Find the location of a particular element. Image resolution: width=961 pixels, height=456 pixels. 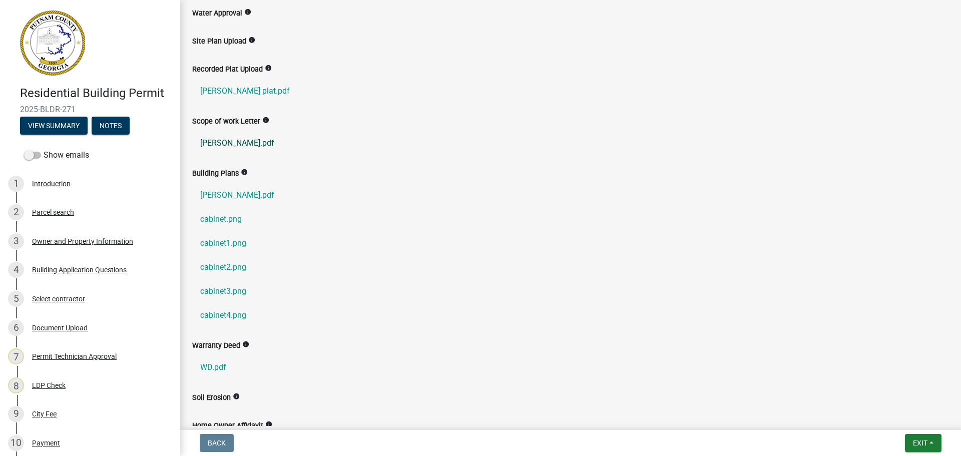

a: cabinet.png is located at coordinates (571, 219).